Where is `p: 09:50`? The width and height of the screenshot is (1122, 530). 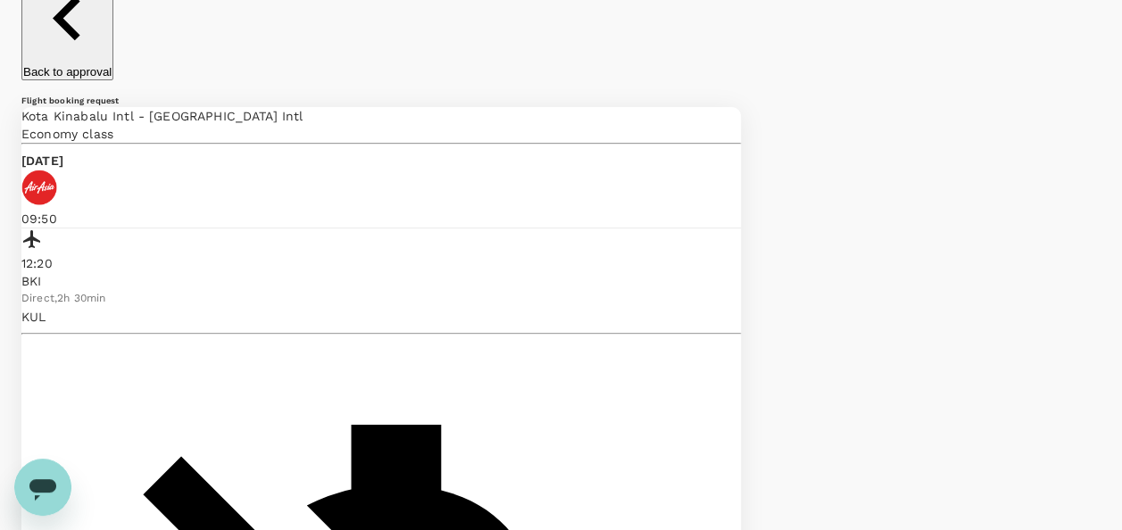
p: 09:50 is located at coordinates (381, 219).